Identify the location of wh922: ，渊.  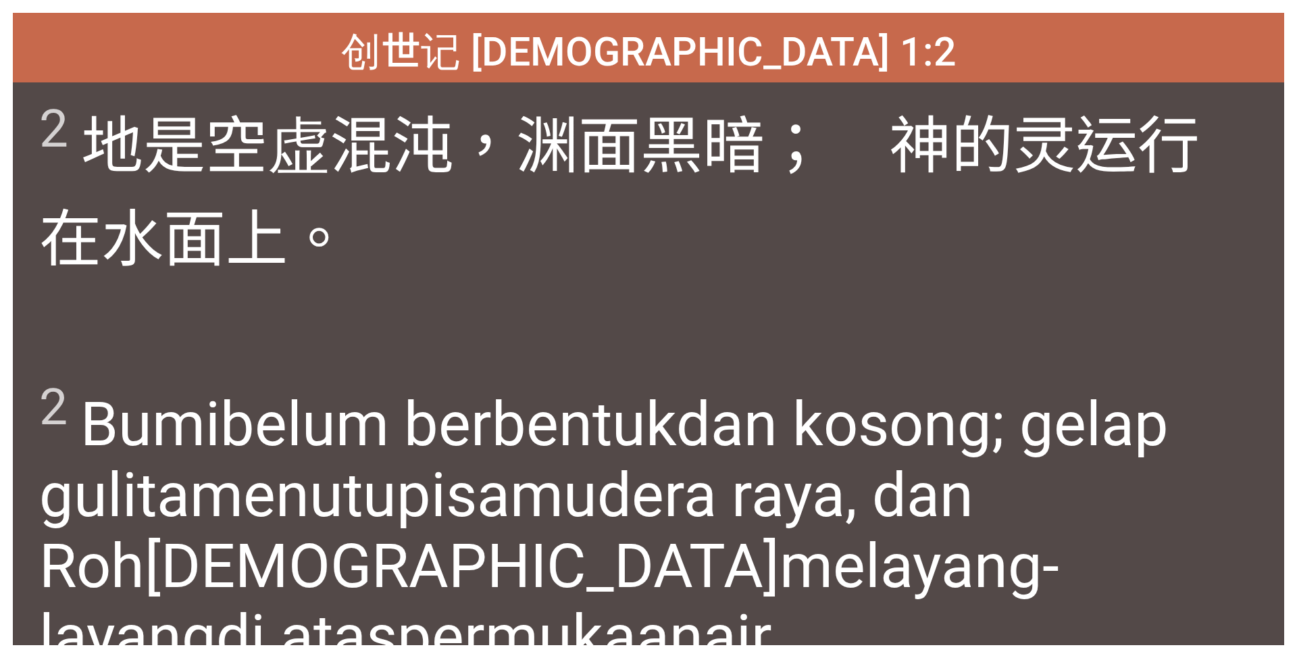
(620, 193).